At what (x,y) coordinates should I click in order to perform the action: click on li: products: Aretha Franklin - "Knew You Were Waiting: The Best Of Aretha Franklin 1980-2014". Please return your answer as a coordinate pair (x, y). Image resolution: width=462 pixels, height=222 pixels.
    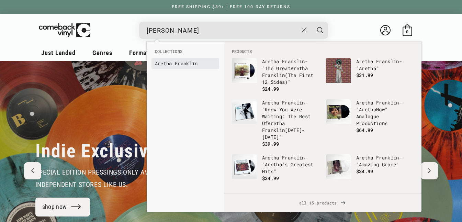
    Looking at the image, I should click on (275, 123).